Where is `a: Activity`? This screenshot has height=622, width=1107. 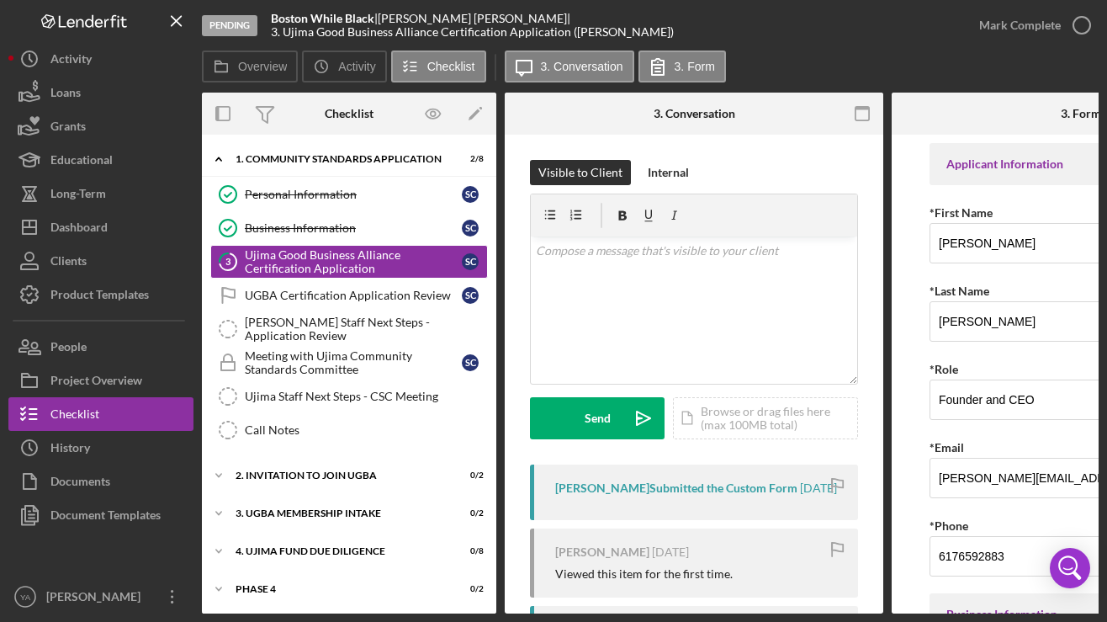 a: Activity is located at coordinates (101, 59).